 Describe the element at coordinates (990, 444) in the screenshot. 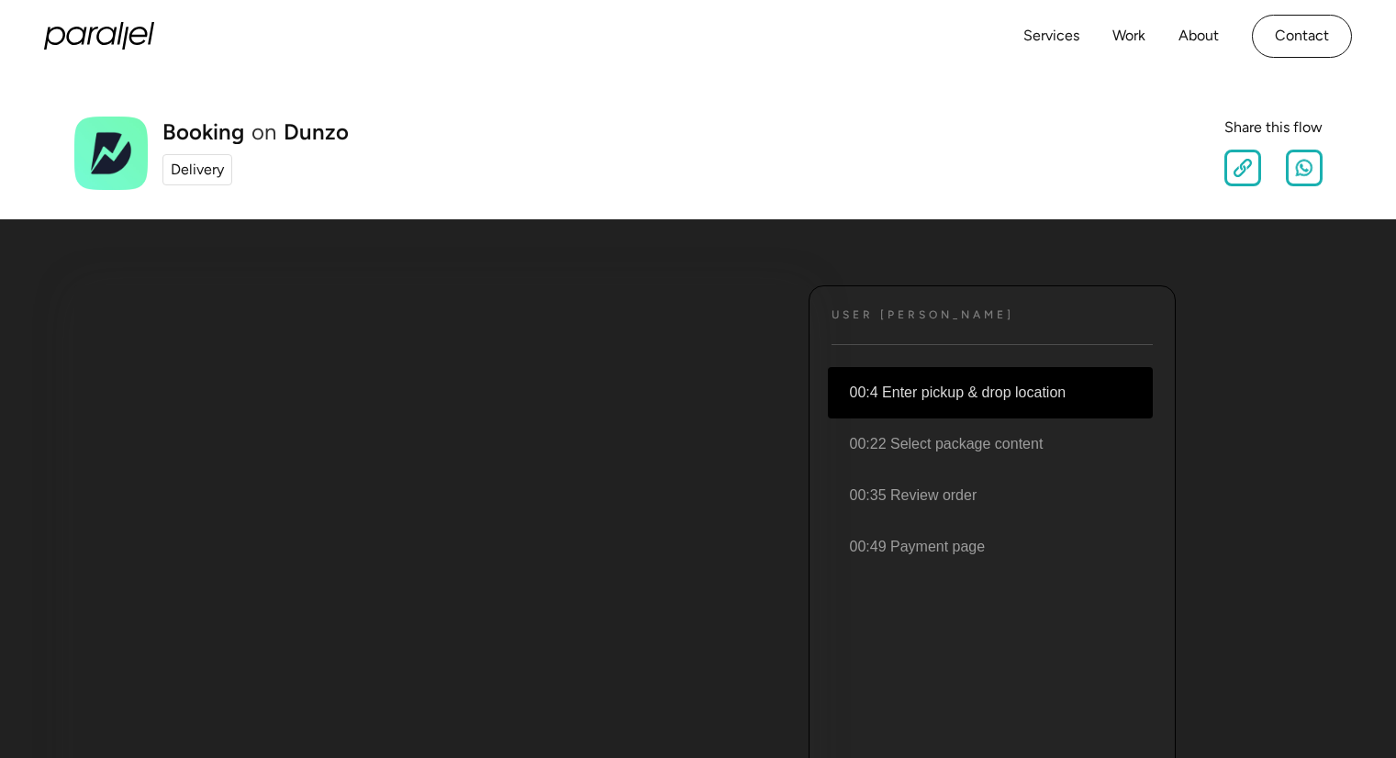

I see `li: 00:22 Select package content` at that location.